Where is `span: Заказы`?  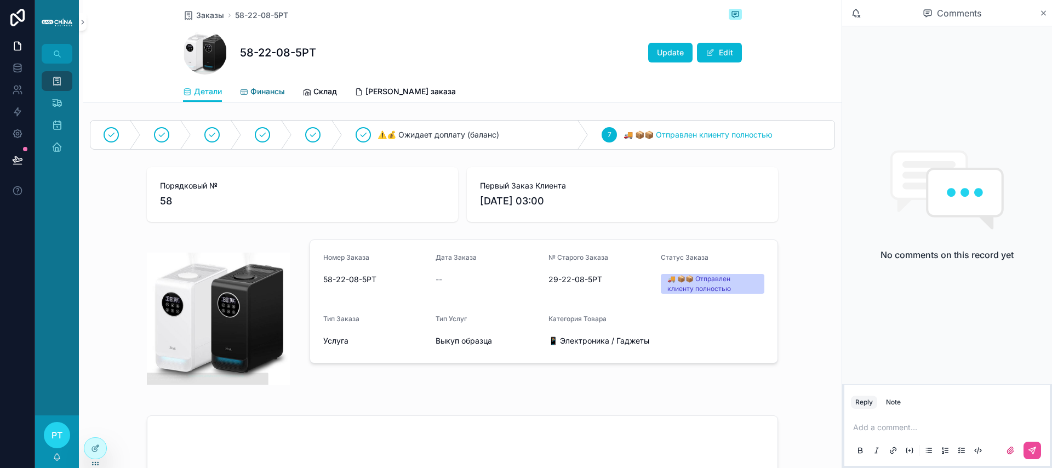 span: Заказы is located at coordinates (210, 15).